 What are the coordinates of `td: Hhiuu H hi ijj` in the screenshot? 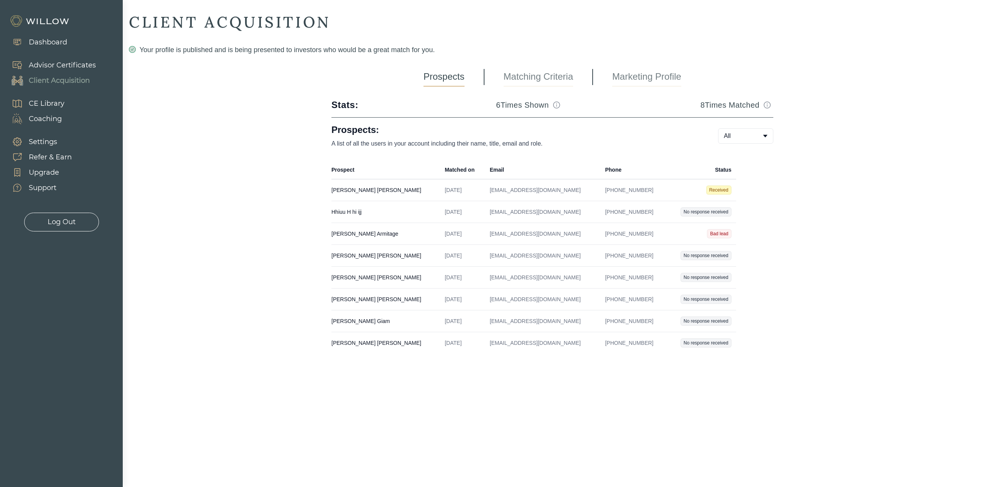 It's located at (385, 212).